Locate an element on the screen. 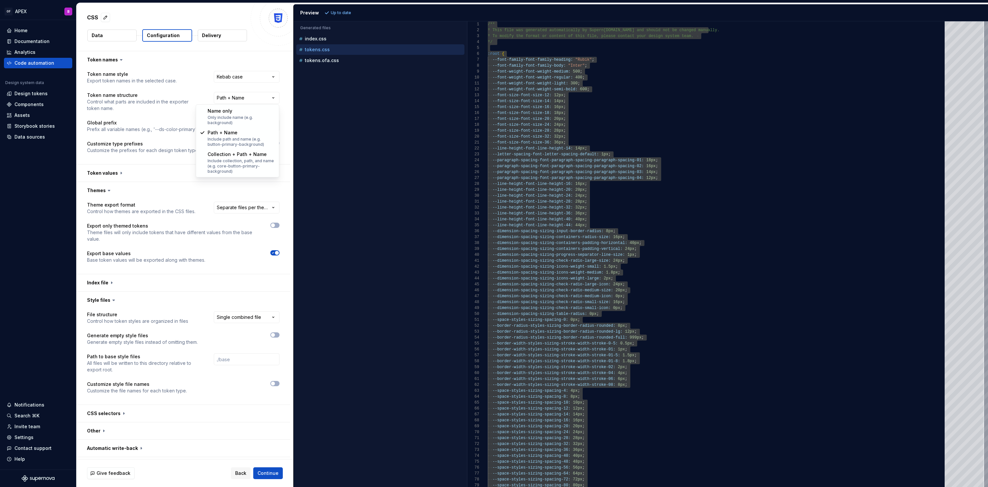 The height and width of the screenshot is (487, 988). div: Include collection, path, and name (e.g. core-button-primary-background) is located at coordinates (241, 166).